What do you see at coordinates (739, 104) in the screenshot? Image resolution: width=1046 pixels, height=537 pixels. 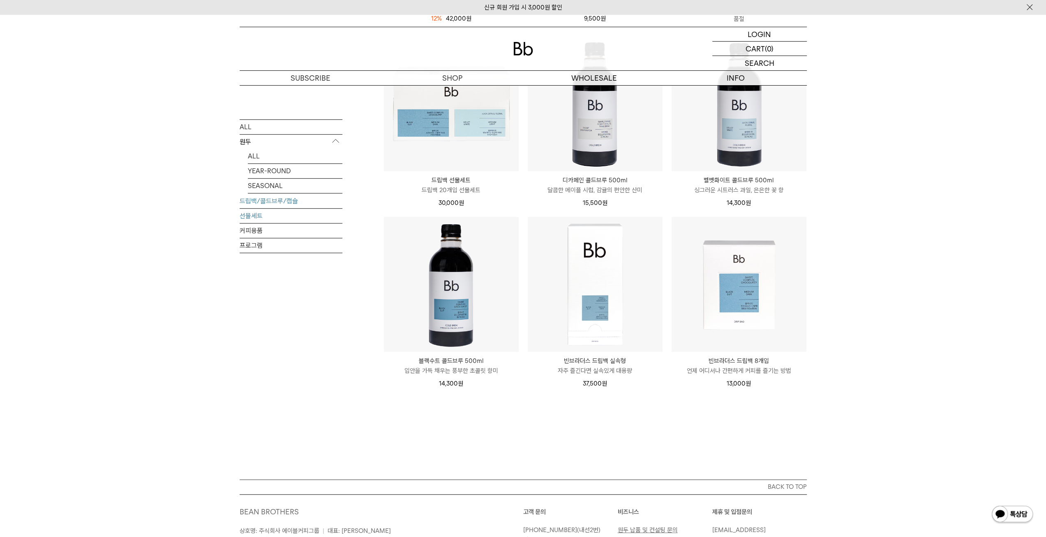 I see `img: 벨벳화이트 콜드브루 500ml` at bounding box center [739, 104].